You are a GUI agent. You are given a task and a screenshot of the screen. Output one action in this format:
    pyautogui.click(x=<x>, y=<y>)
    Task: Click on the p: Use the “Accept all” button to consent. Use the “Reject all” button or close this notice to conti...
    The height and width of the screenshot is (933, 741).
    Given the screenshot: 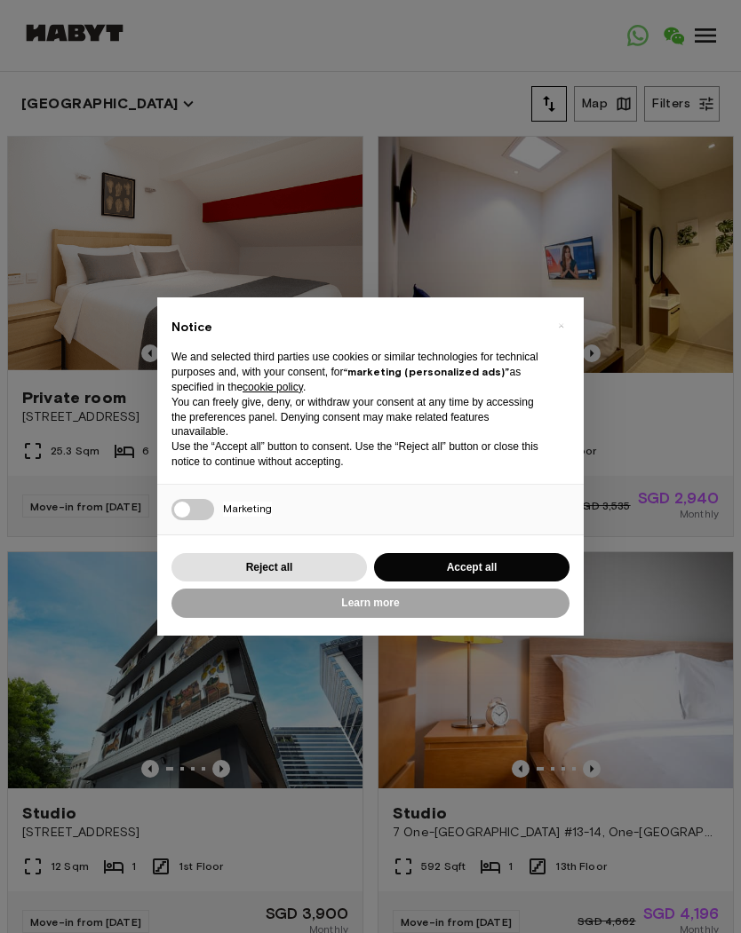 What is the action you would take?
    pyautogui.click(x=356, y=455)
    